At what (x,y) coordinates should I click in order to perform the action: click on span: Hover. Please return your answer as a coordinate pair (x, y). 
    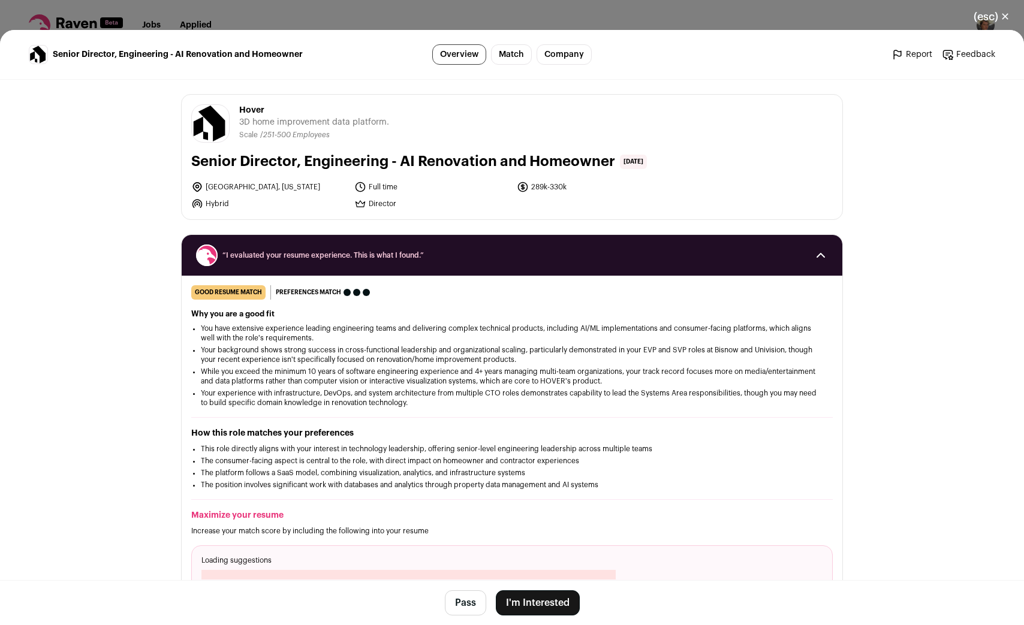
    Looking at the image, I should click on (314, 110).